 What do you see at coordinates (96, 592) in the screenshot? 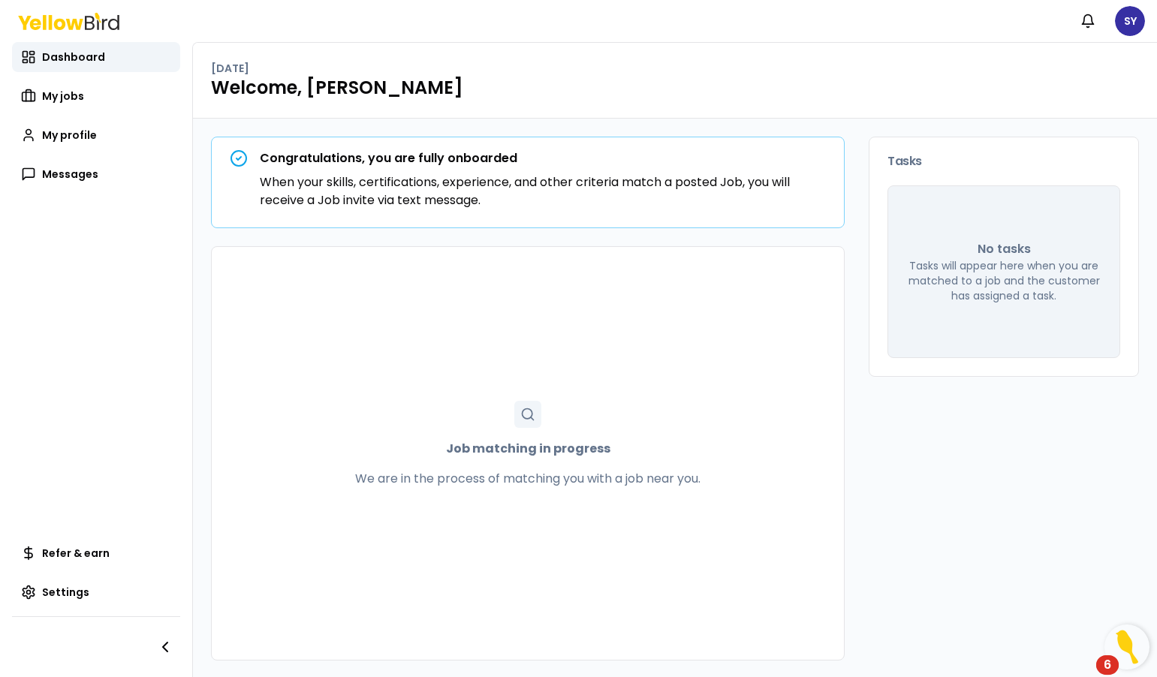
I see `a: Settings` at bounding box center [96, 592].